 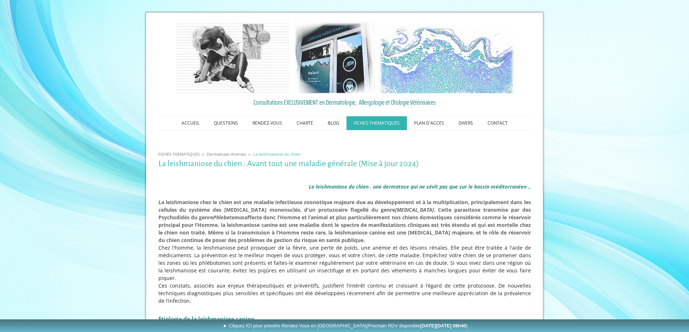 I want to click on i: Phlebotomus, so click(x=228, y=217).